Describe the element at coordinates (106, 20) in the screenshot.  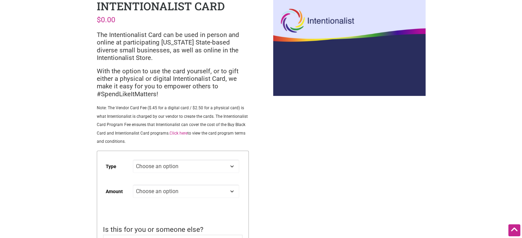
I see `bdi: 0.00` at that location.